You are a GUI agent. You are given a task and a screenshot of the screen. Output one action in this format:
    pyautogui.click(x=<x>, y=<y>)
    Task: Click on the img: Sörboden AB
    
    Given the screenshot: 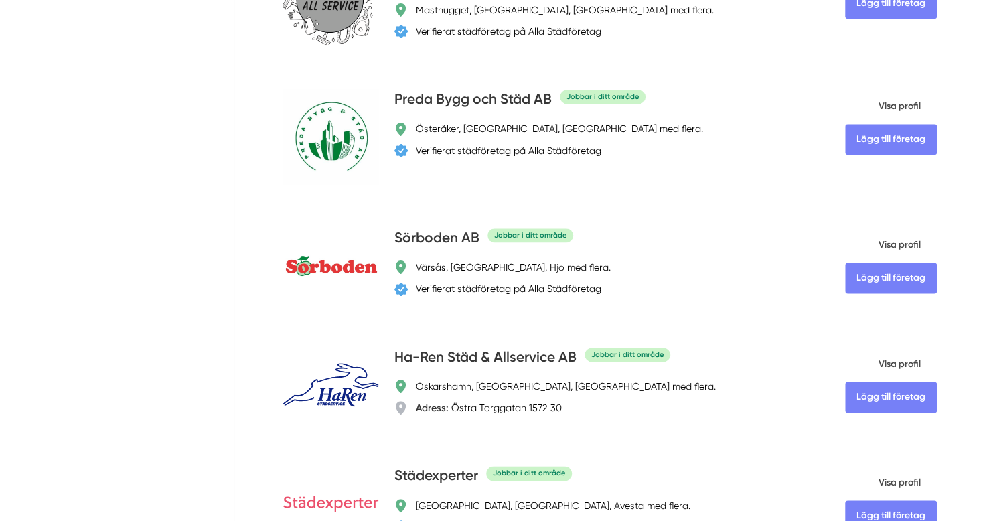 What is the action you would take?
    pyautogui.click(x=330, y=266)
    